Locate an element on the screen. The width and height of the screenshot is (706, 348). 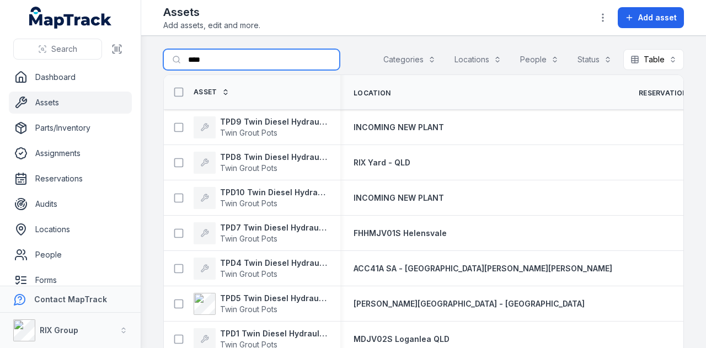
a: TPD4 Twin Diesel Hydraulic Grout PotTwin Grout Pots is located at coordinates (260, 269).